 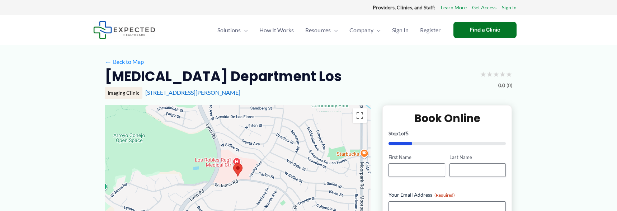 I want to click on nav: Primary Site Navigation, so click(x=329, y=30).